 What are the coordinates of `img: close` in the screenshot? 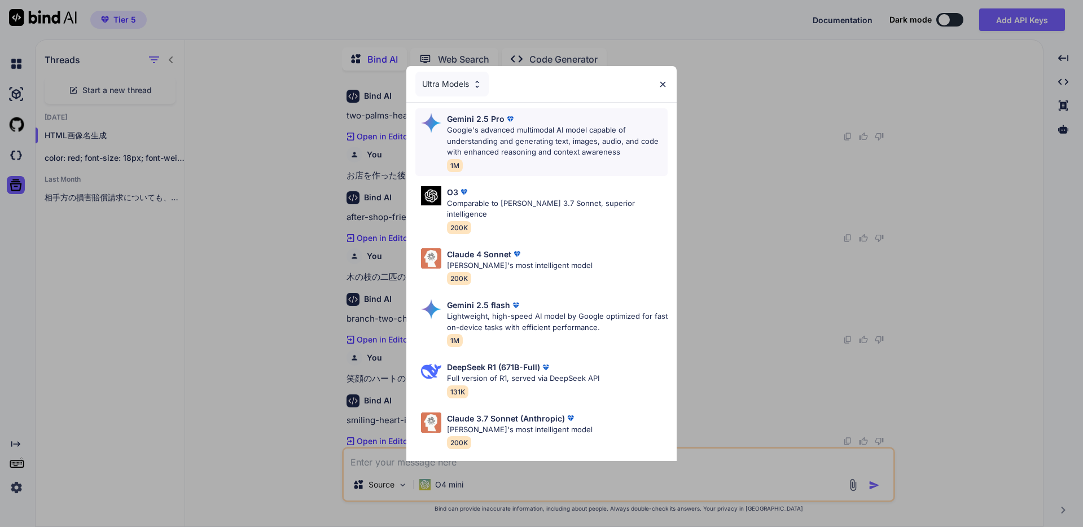 It's located at (663, 84).